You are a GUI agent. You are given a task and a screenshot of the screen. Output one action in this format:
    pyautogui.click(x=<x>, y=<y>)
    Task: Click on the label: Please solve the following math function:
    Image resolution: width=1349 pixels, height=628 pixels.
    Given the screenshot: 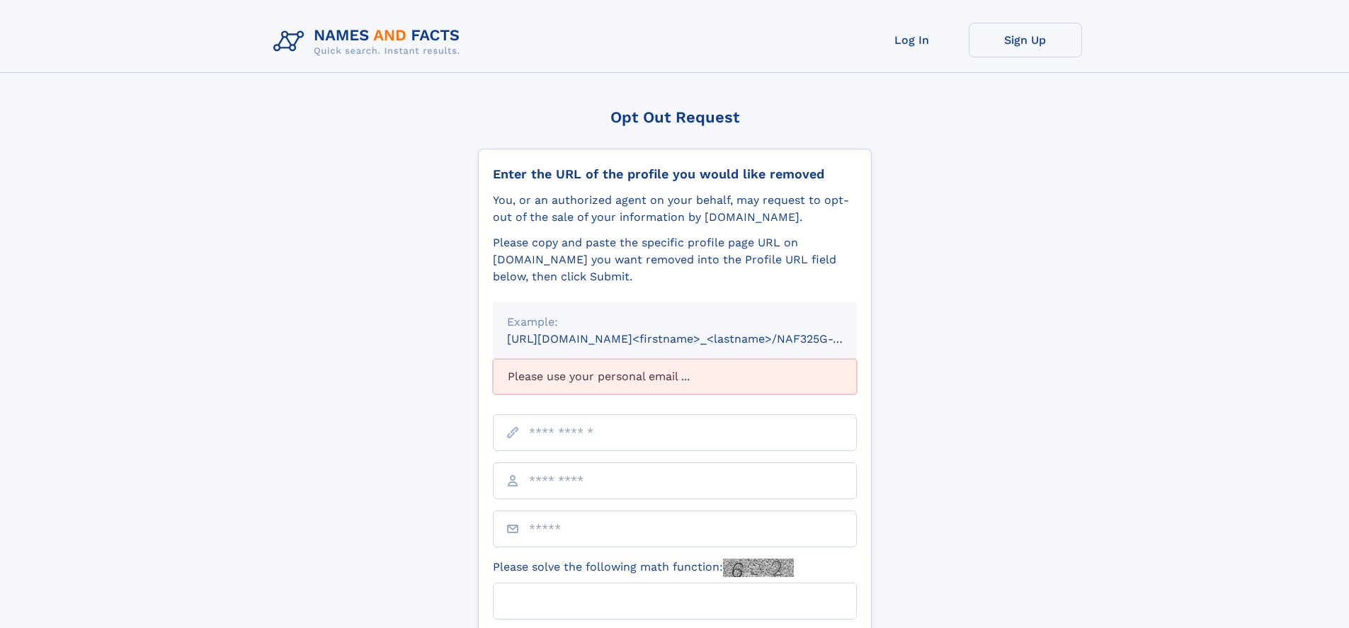 What is the action you would take?
    pyautogui.click(x=643, y=568)
    